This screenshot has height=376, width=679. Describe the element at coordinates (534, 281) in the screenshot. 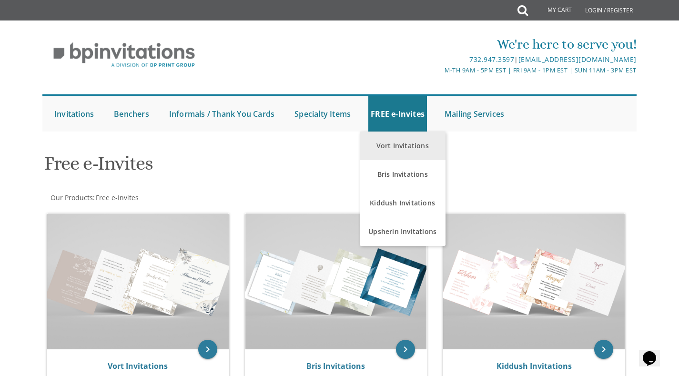

I see `img: Kiddush Invitations` at that location.